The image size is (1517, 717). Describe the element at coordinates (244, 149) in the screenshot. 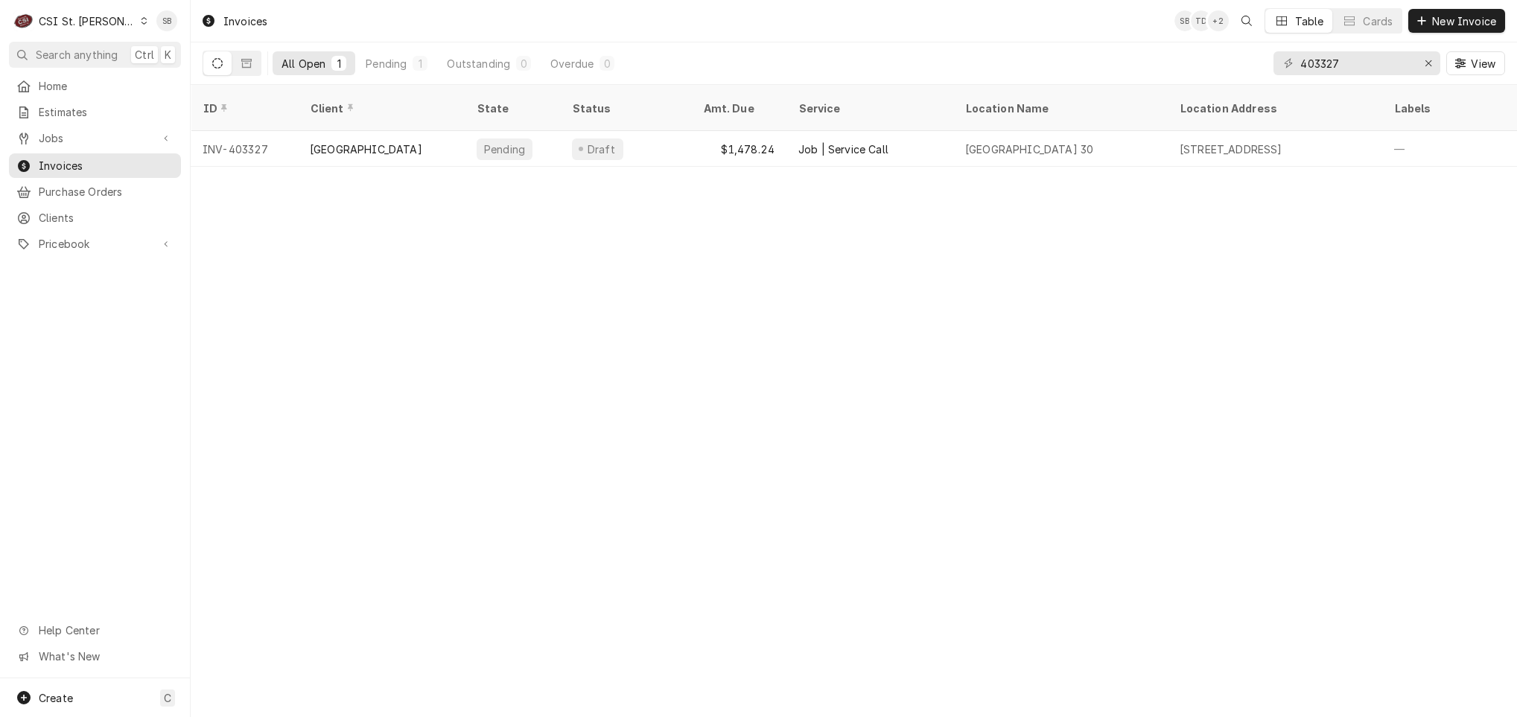

I see `div: INV-403327` at that location.